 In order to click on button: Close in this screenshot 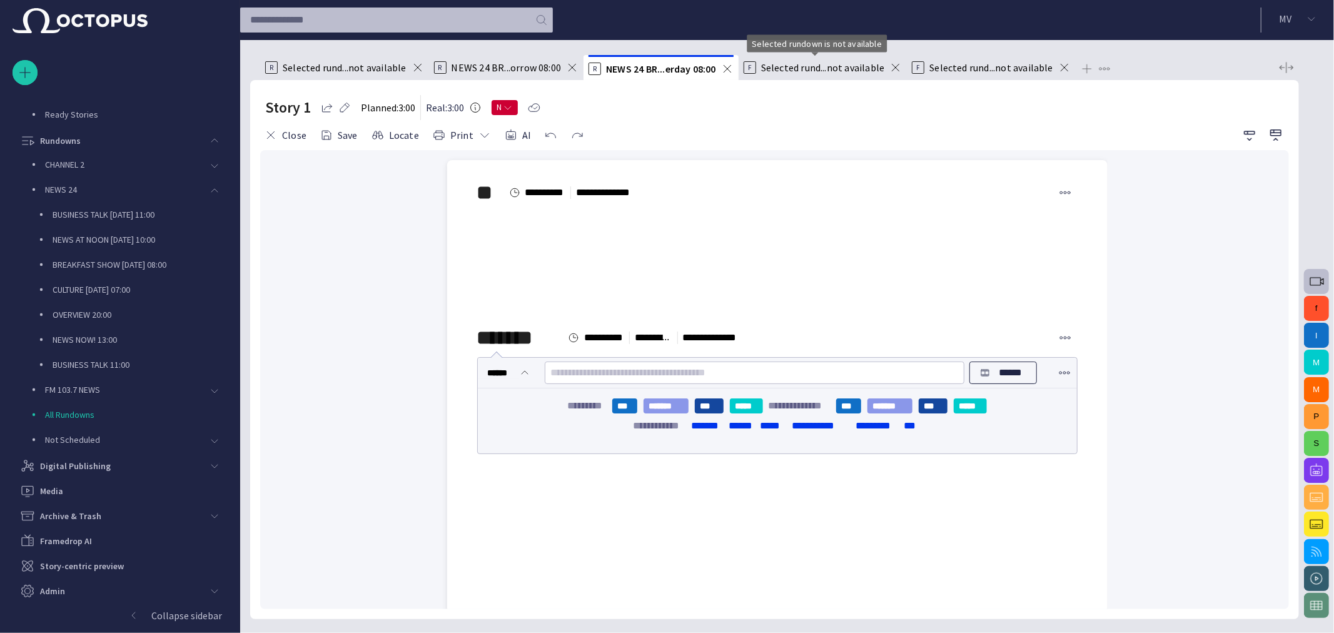, I will do `click(285, 135)`.